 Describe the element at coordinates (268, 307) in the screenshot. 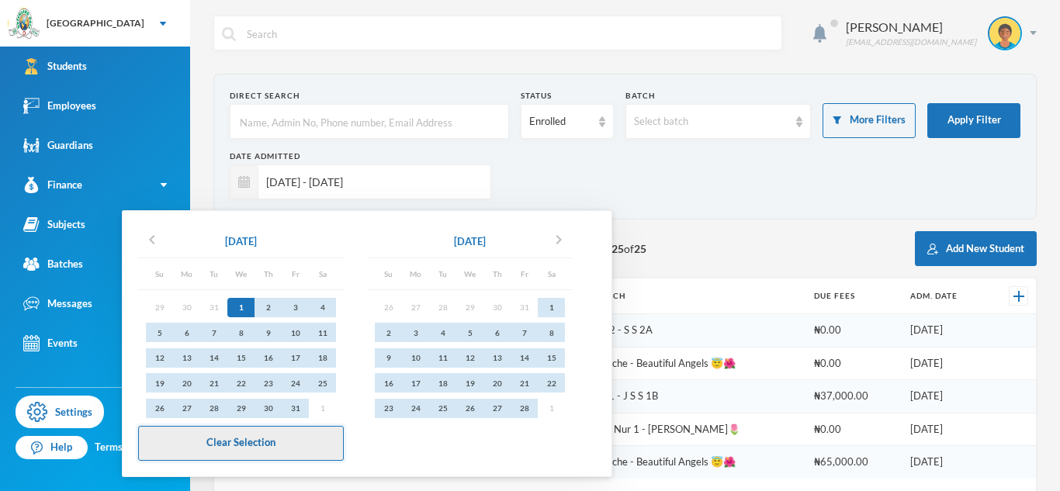

I see `div: 2` at that location.